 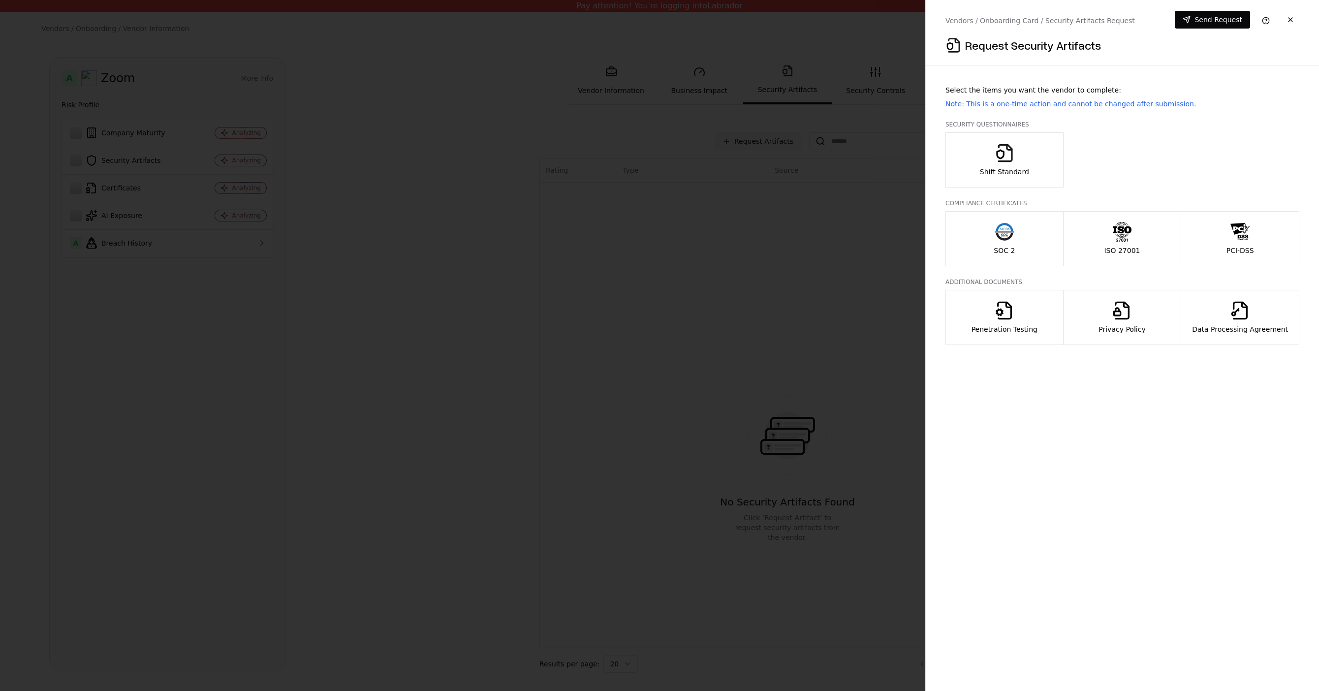 What do you see at coordinates (1040, 21) in the screenshot?
I see `p: Vendors / Onboarding Card / Security Artifacts Request` at bounding box center [1040, 21].